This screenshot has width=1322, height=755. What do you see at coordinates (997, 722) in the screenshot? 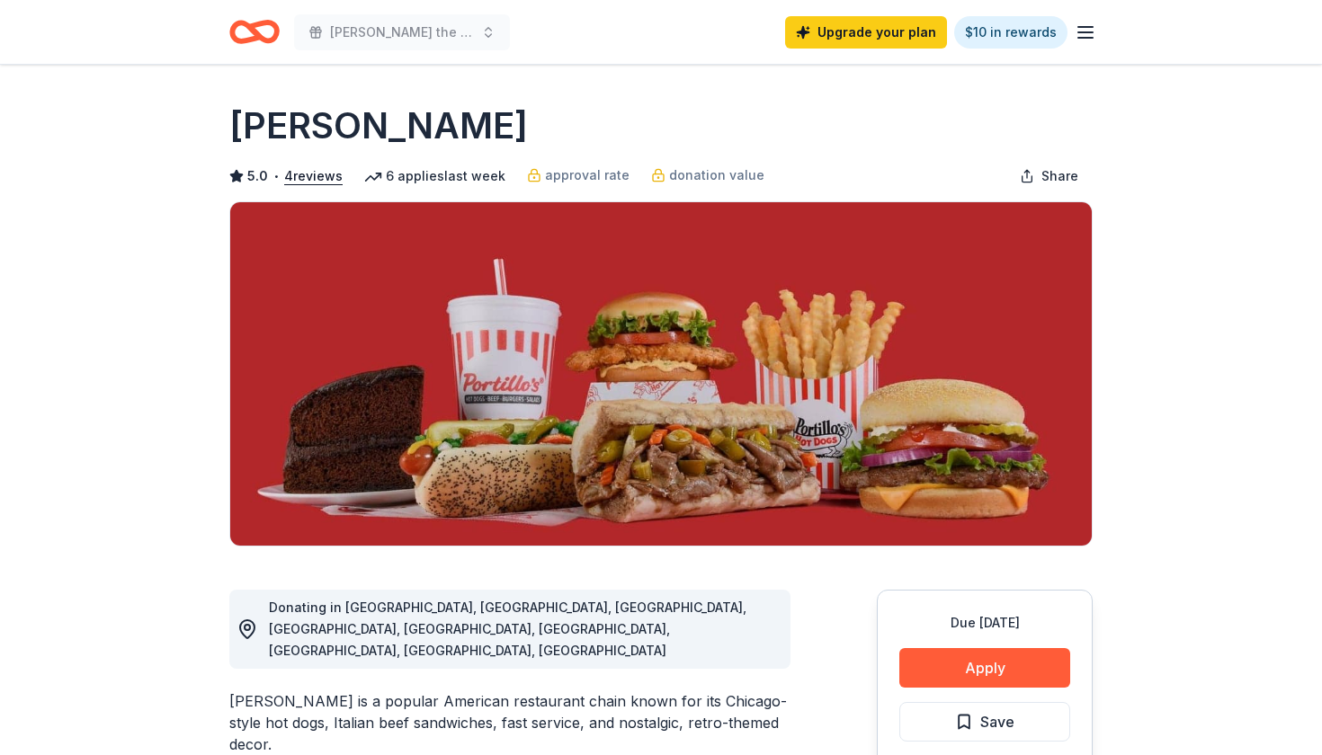
I see `span: Save` at bounding box center [997, 722].